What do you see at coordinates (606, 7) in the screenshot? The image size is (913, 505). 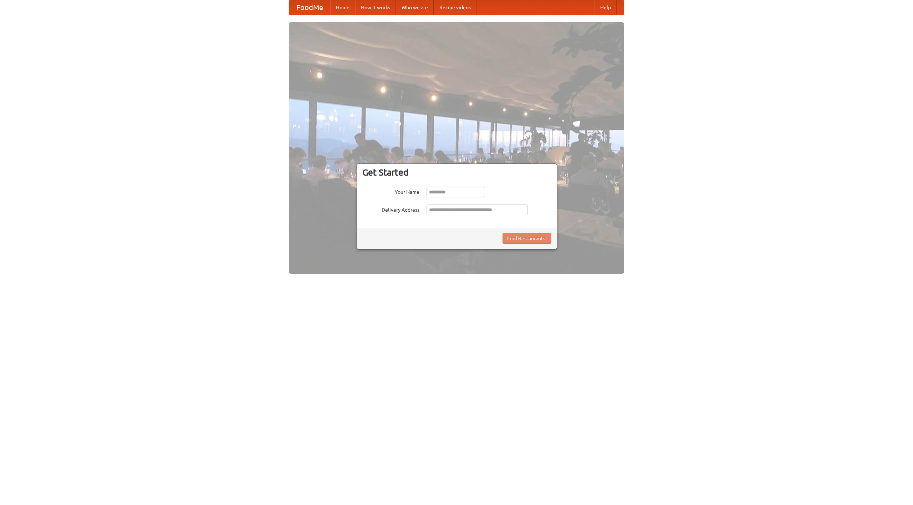 I see `a: Help` at bounding box center [606, 7].